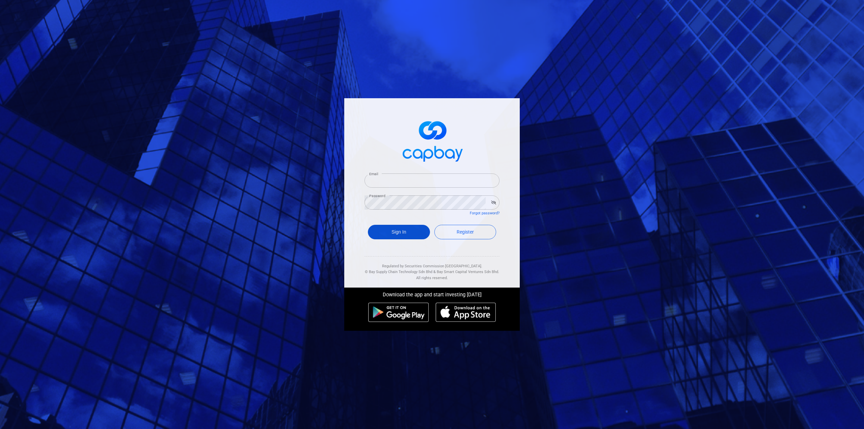  I want to click on button: Sign In, so click(399, 232).